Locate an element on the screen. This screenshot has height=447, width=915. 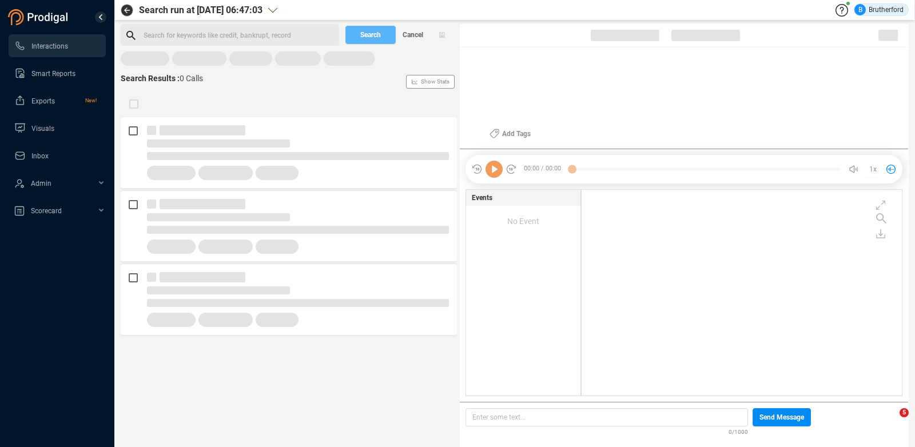
span: Inbox is located at coordinates (40, 156).